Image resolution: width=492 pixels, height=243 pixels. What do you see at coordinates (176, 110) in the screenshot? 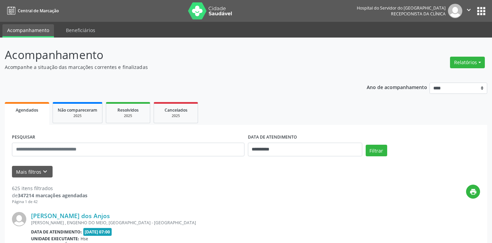
I see `span: Cancelados` at bounding box center [176, 110].